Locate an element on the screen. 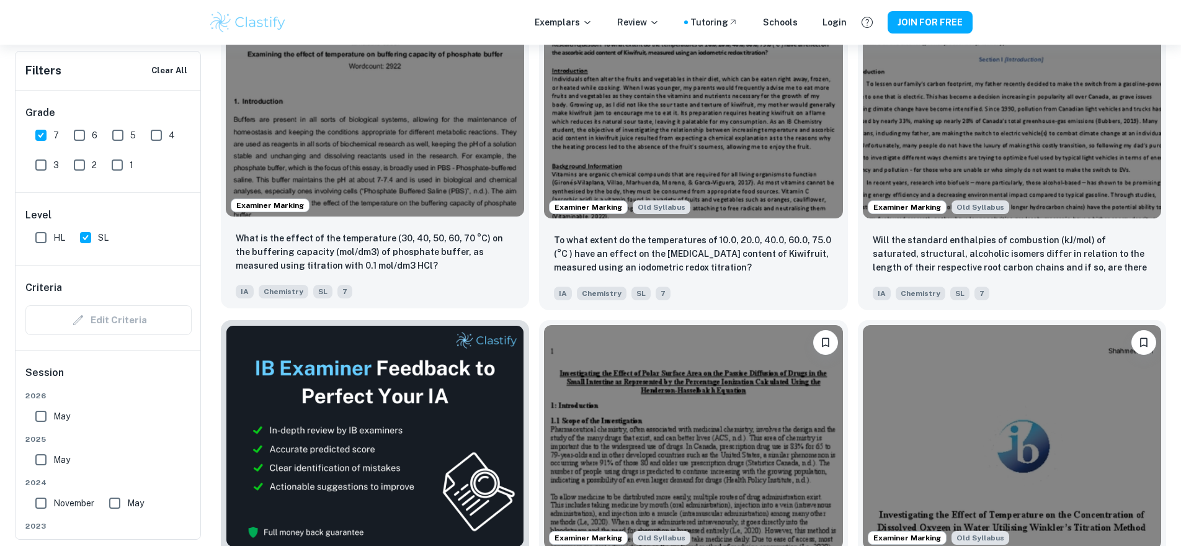 This screenshot has height=546, width=1181. span: HL is located at coordinates (59, 238).